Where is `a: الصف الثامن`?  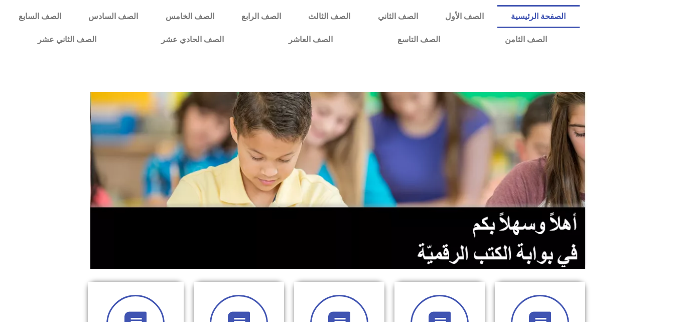 a: الصف الثامن is located at coordinates (525, 40).